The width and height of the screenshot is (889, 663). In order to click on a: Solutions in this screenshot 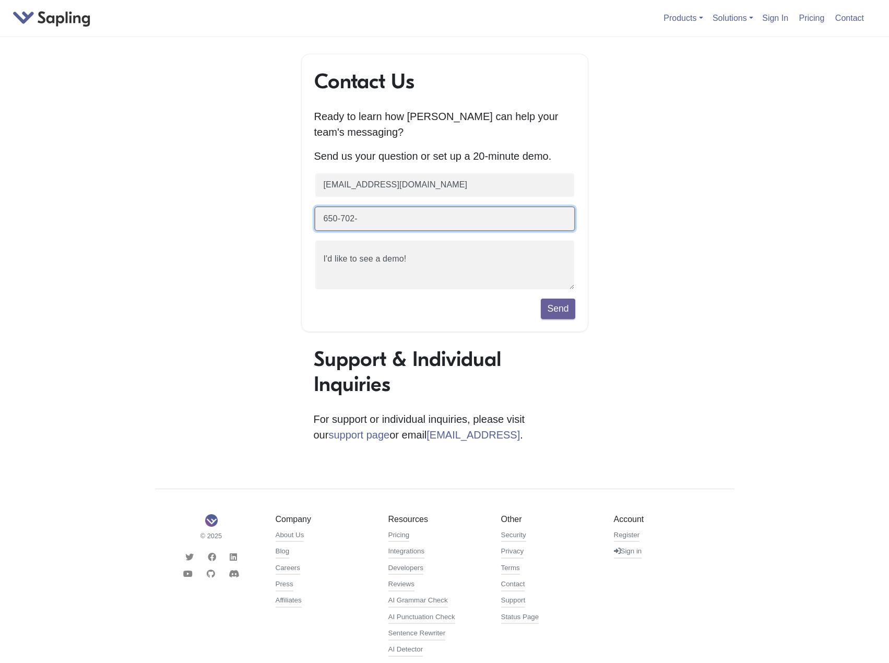, I will do `click(733, 18)`.